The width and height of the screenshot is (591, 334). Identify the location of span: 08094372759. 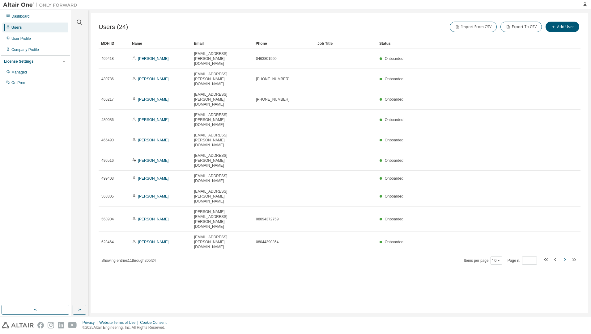
(267, 219).